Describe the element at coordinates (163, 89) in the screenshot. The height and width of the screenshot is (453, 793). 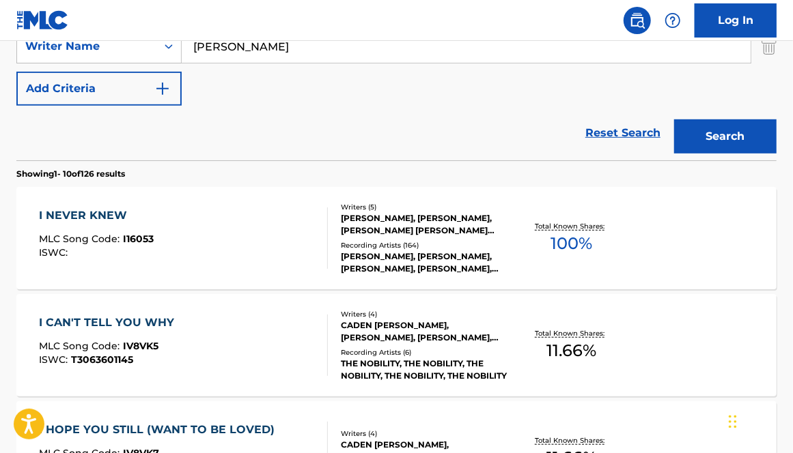
I see `img: 9d2ae6d4665cec9f34b9.svg` at that location.